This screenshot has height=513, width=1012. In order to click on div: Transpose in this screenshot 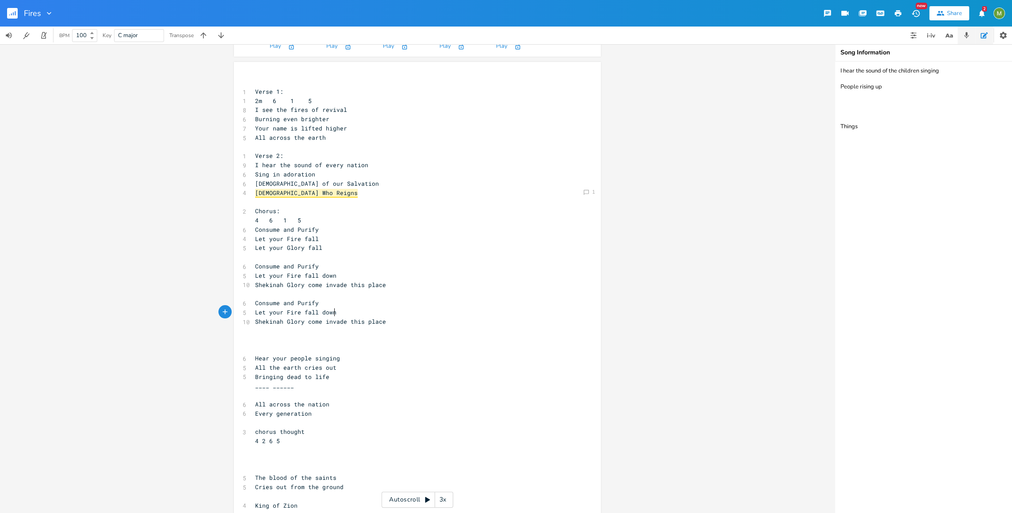, I will do `click(181, 35)`.